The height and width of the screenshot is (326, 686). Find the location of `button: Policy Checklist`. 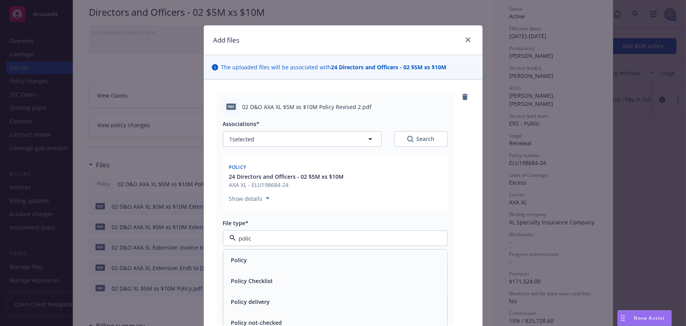

button: Policy Checklist is located at coordinates (252, 281).